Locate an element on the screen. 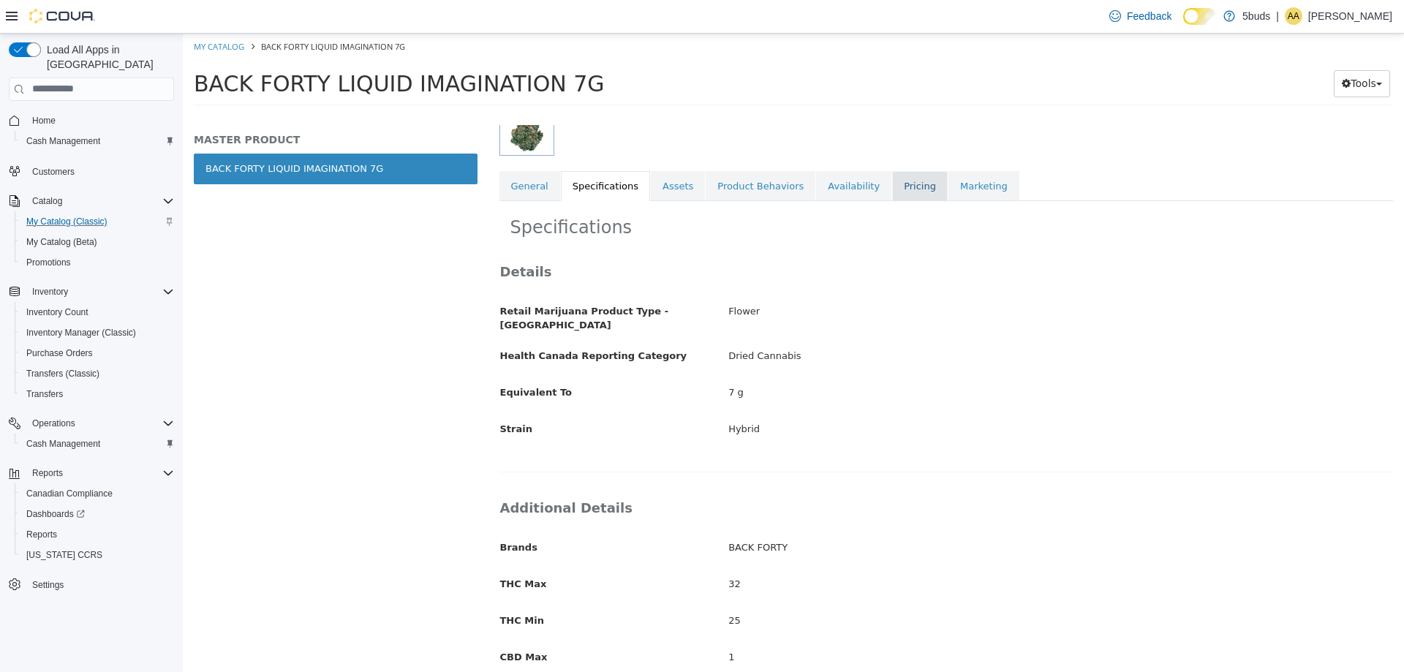  a: Pricing is located at coordinates (737, 153).